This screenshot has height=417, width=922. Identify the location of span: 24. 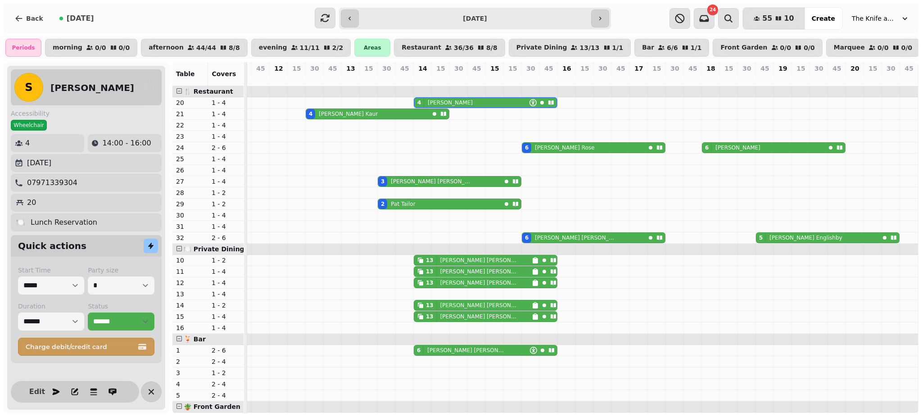
(713, 10).